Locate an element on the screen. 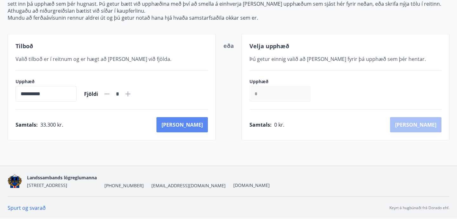 The image size is (457, 219). p: Keyrt á hugbúnaði frá Dorado ehf. is located at coordinates (419, 208).